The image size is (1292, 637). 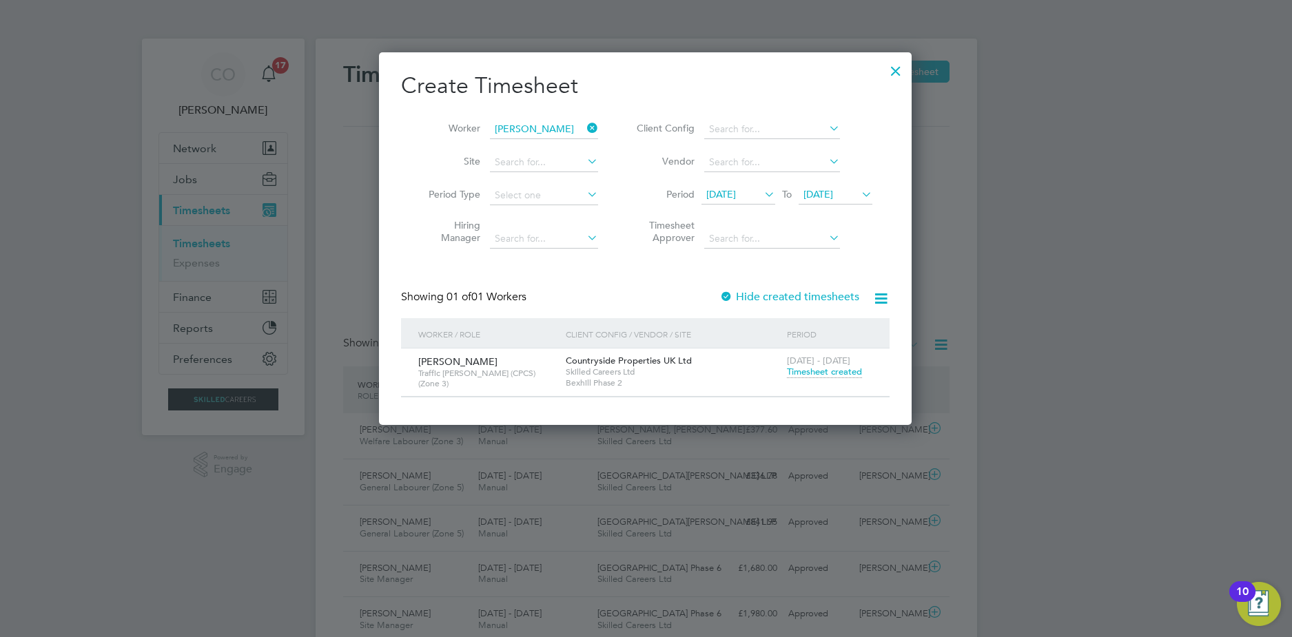 I want to click on label: Site, so click(x=449, y=161).